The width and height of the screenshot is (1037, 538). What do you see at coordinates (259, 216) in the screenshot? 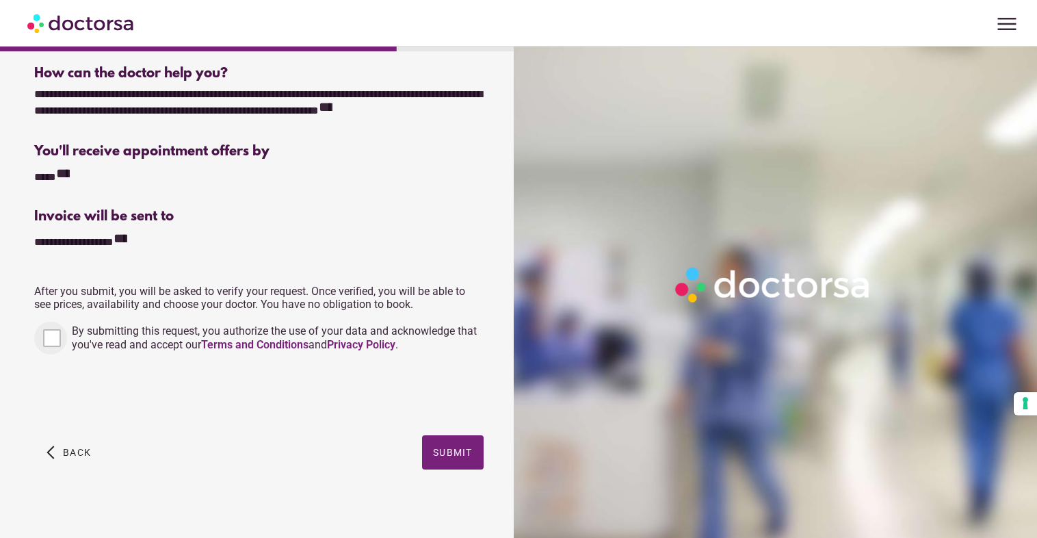
I see `div: Invoice will be sent to` at bounding box center [259, 216].